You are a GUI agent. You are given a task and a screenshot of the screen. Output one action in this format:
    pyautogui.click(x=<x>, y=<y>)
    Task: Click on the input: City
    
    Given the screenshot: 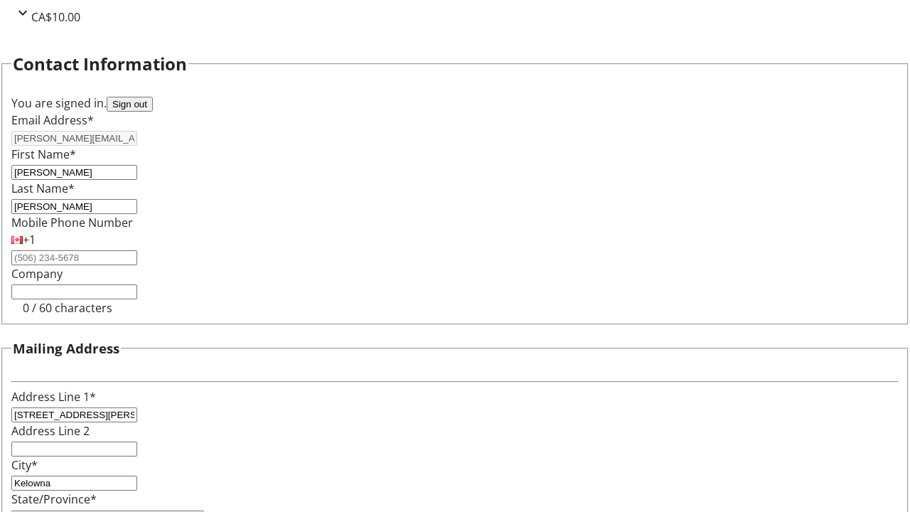 What is the action you would take?
    pyautogui.click(x=74, y=483)
    